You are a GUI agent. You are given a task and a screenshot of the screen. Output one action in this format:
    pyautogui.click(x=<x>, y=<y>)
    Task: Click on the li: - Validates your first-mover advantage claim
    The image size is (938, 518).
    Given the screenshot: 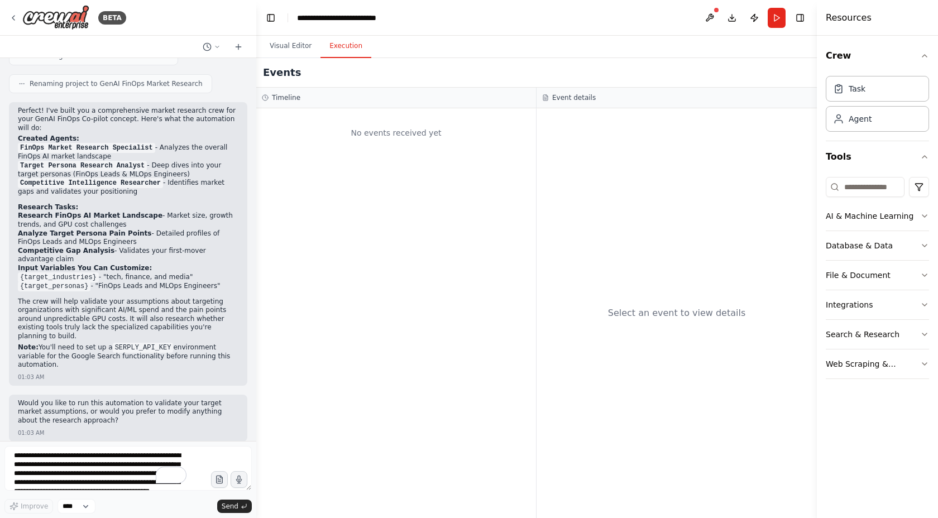 What is the action you would take?
    pyautogui.click(x=128, y=255)
    